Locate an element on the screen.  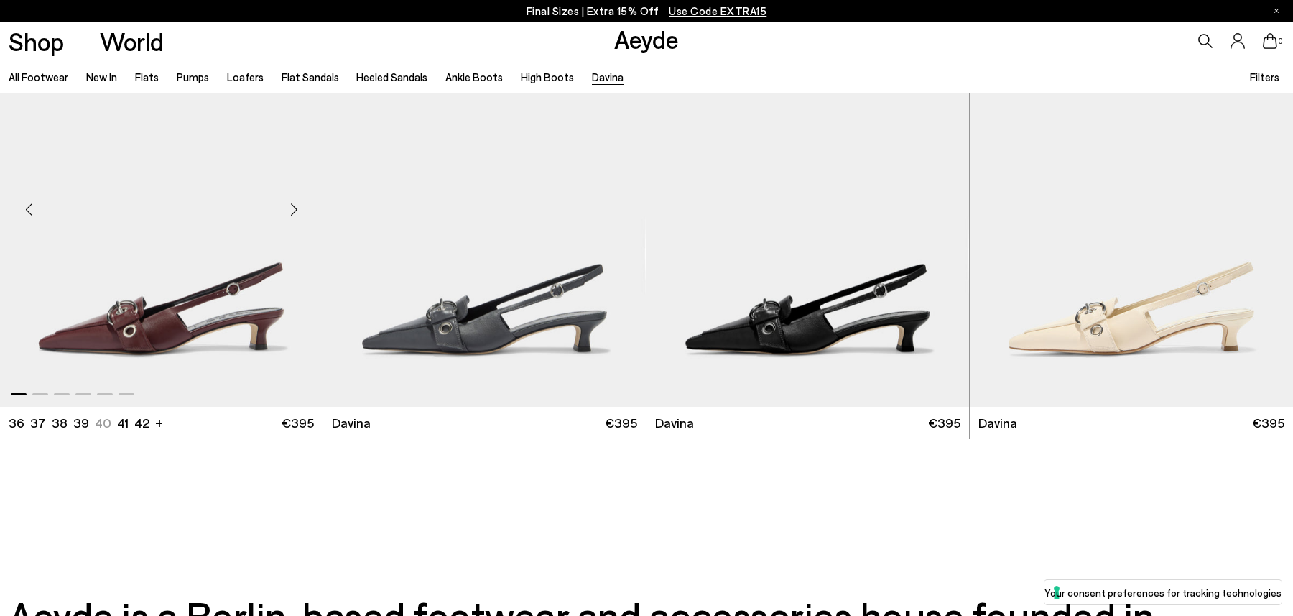
a: Davina Eyelet Slingback Pumps is located at coordinates (1132, 203).